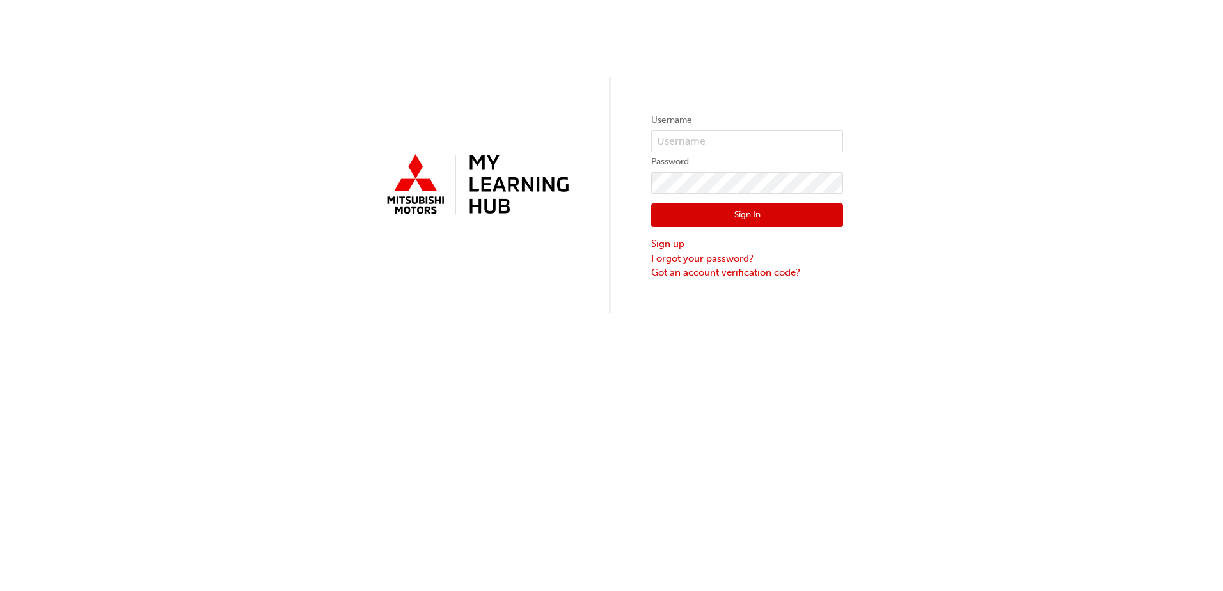  Describe the element at coordinates (747, 120) in the screenshot. I see `label: Username` at that location.